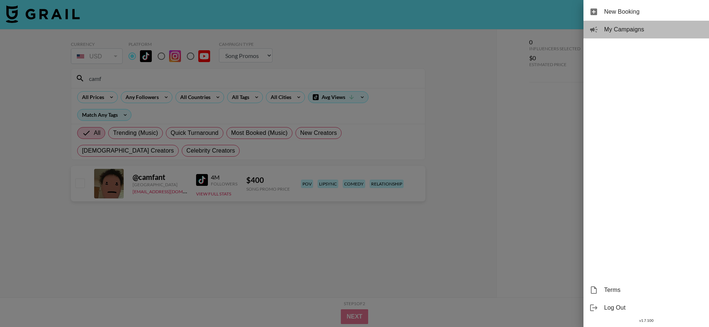 This screenshot has height=327, width=709. I want to click on div: Log Out, so click(647, 308).